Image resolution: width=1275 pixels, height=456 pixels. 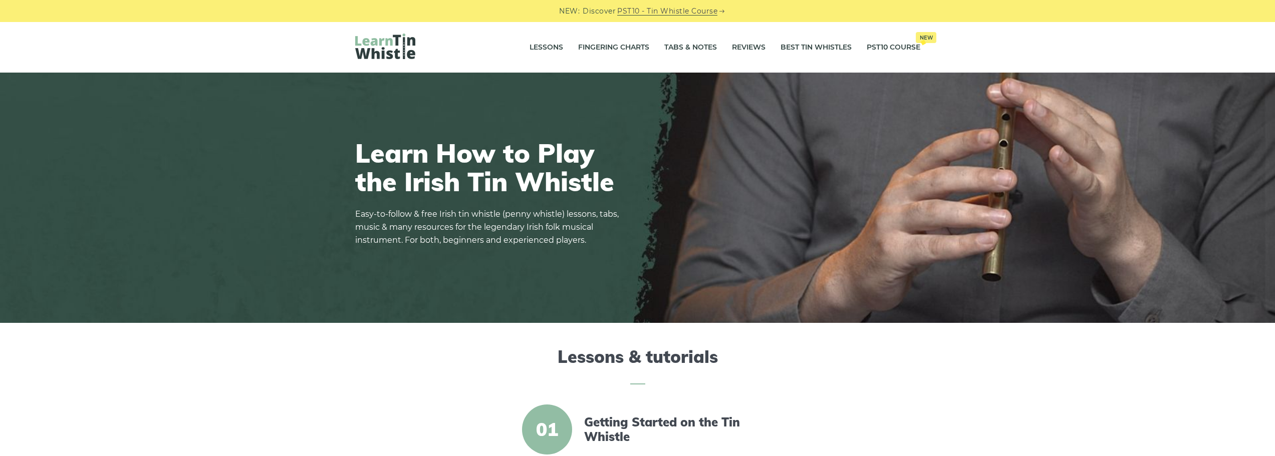 What do you see at coordinates (638, 366) in the screenshot?
I see `h2: Lessons & tutorials` at bounding box center [638, 366].